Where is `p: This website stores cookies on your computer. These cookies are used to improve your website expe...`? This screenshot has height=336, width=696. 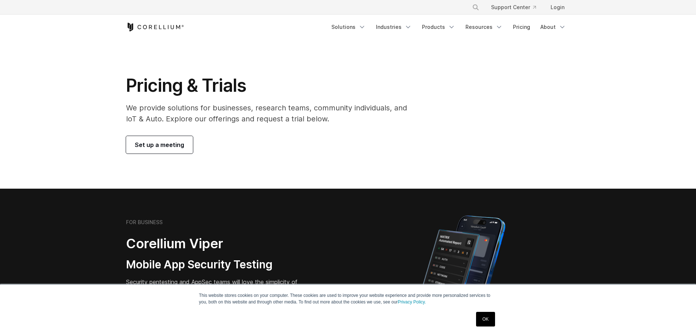 p: This website stores cookies on your computer. These cookies are used to improve your website expe... is located at coordinates (348, 299).